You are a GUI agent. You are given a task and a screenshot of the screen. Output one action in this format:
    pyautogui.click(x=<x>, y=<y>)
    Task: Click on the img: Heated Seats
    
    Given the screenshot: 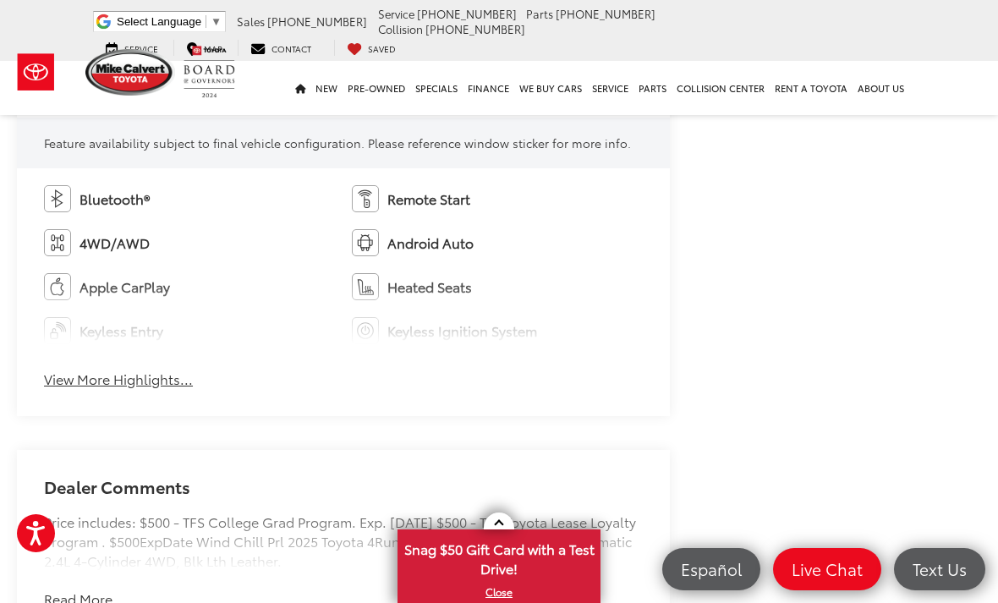 What is the action you would take?
    pyautogui.click(x=366, y=287)
    